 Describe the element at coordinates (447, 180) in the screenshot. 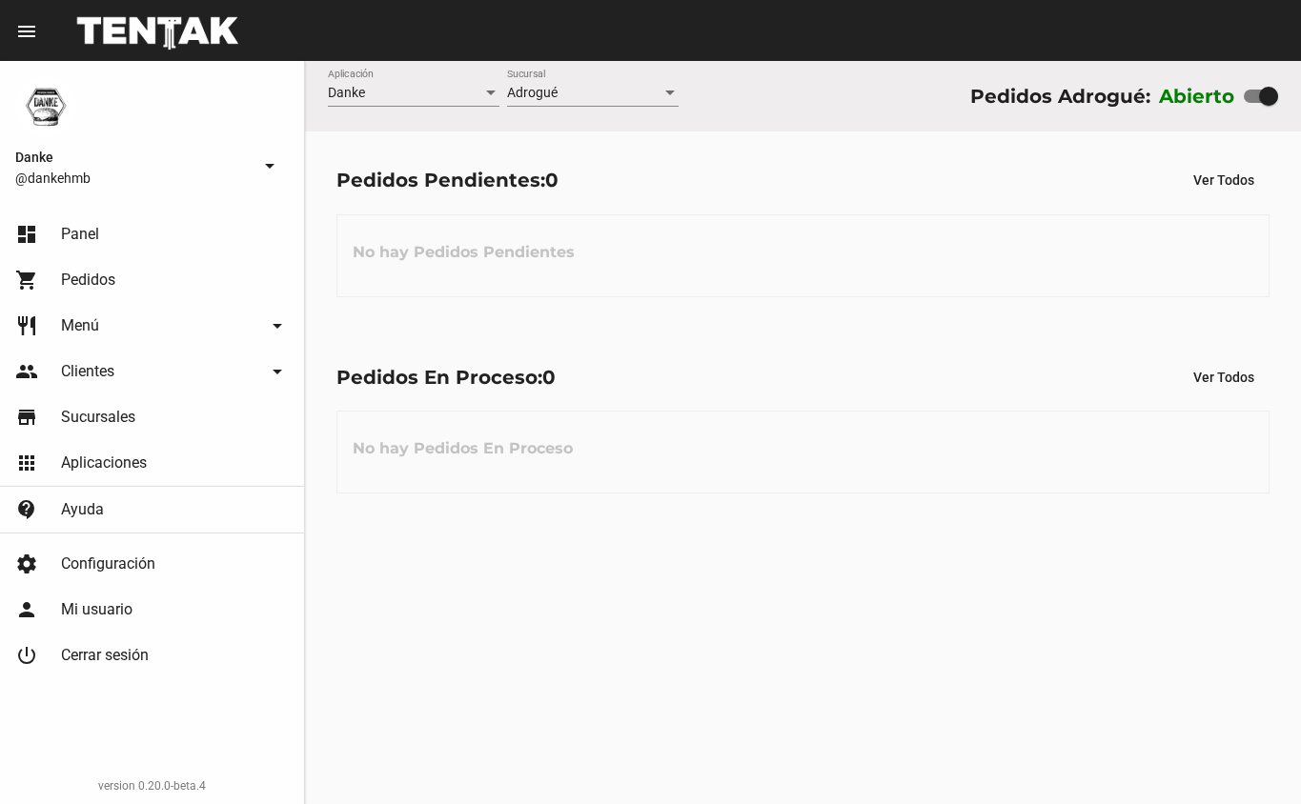

I see `div: Pedidos Pendientes:` at that location.